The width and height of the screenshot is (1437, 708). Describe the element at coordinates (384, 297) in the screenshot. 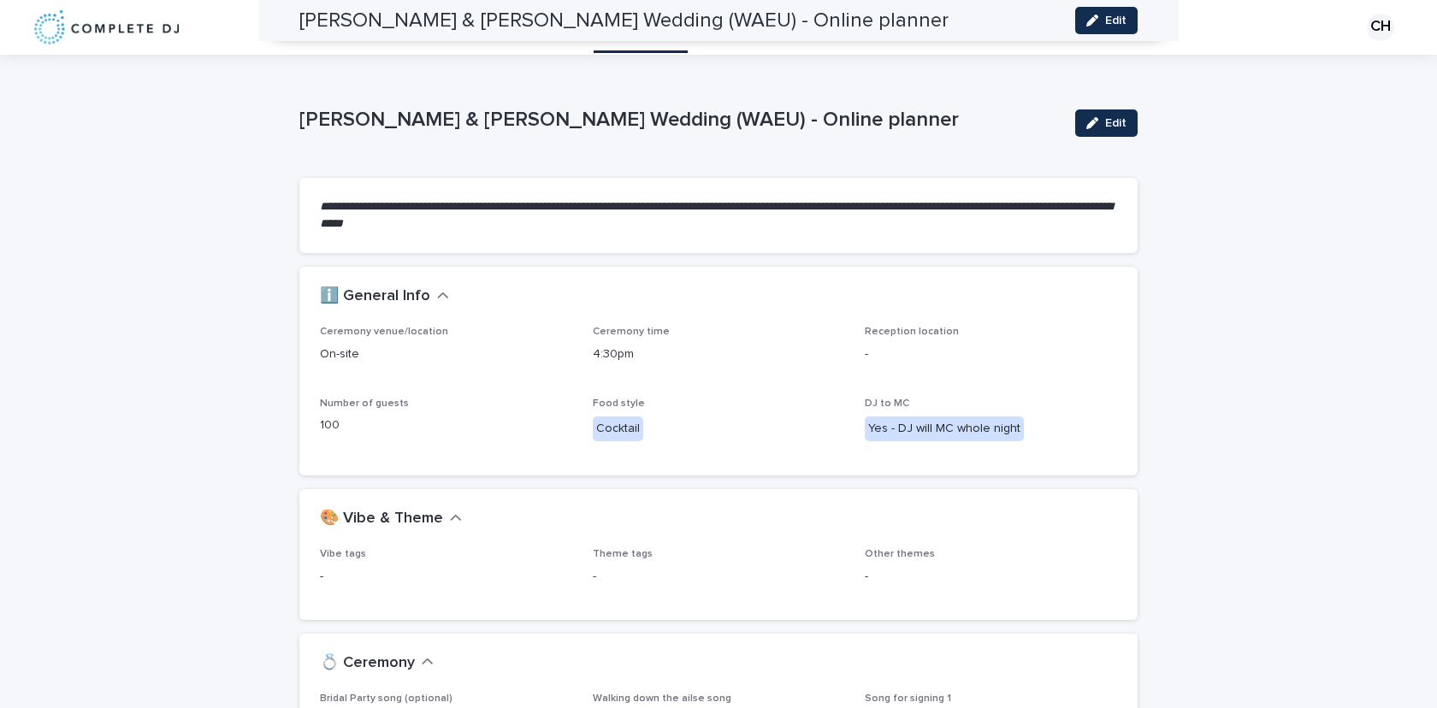

I see `button: ℹ️ General Info` at that location.